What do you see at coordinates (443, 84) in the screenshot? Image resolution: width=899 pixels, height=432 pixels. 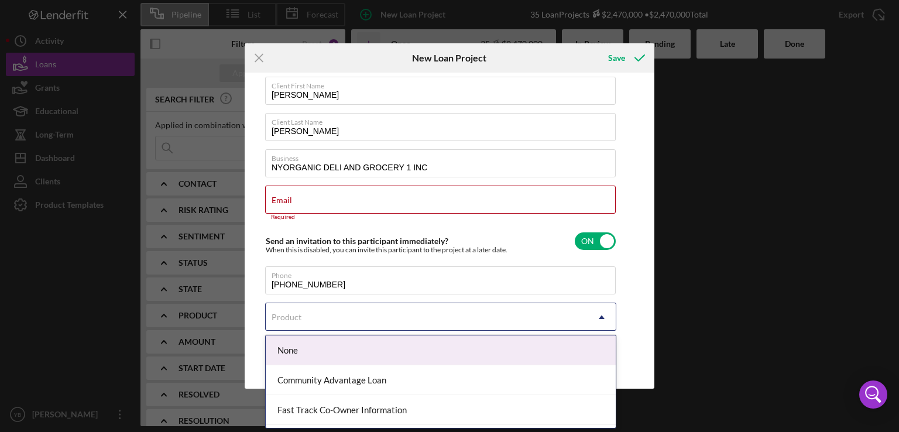 I see `label: Client First Name` at bounding box center [443, 84].